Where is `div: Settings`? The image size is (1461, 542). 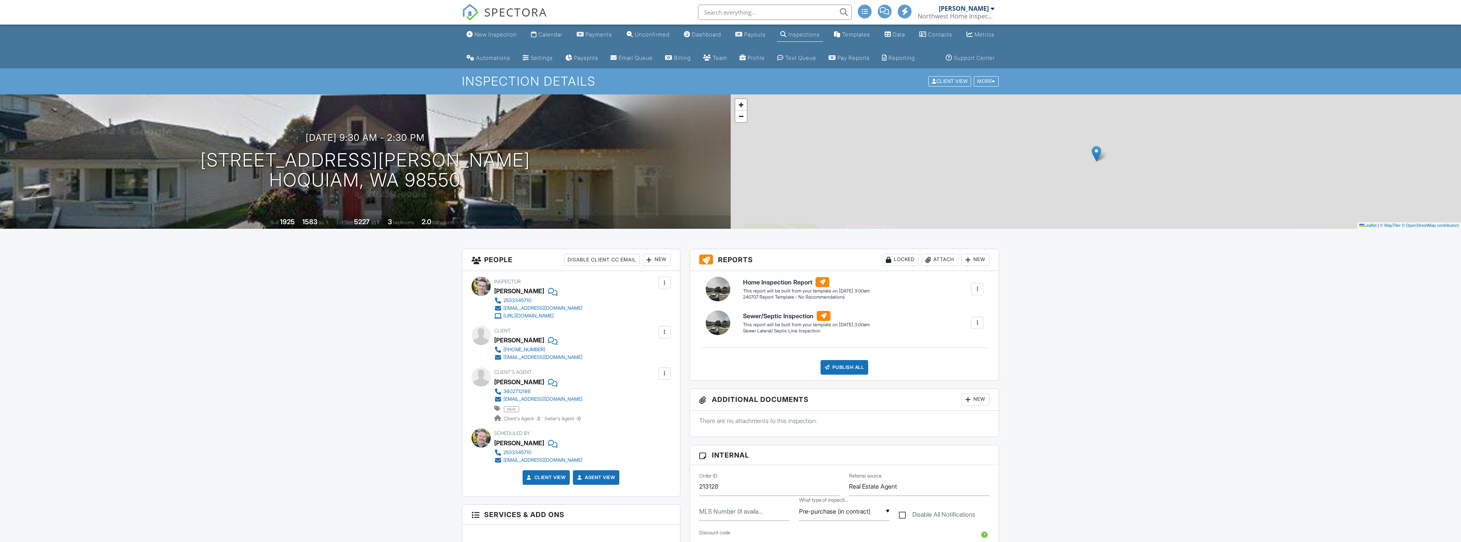
div: Settings is located at coordinates (542, 58).